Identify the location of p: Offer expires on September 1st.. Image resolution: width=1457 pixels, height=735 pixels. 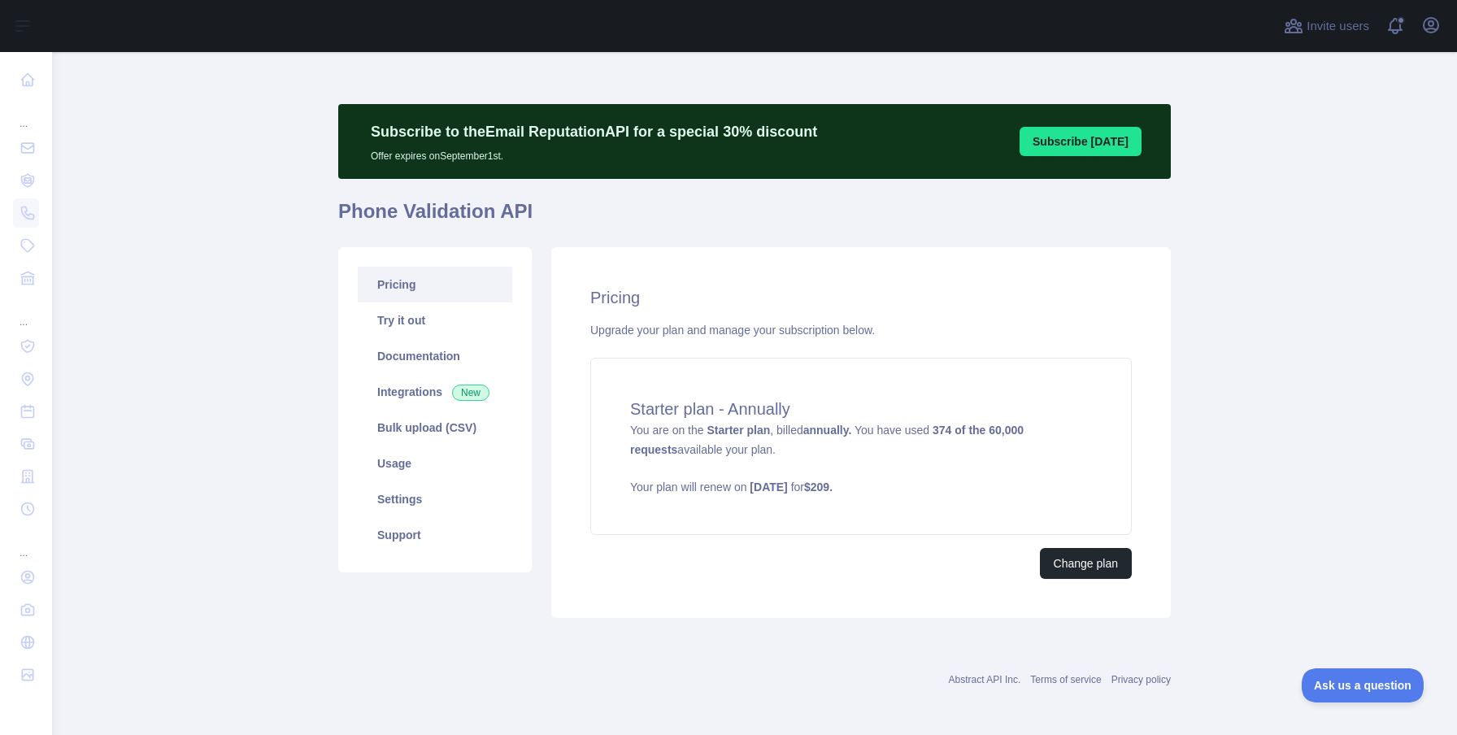
(593, 153).